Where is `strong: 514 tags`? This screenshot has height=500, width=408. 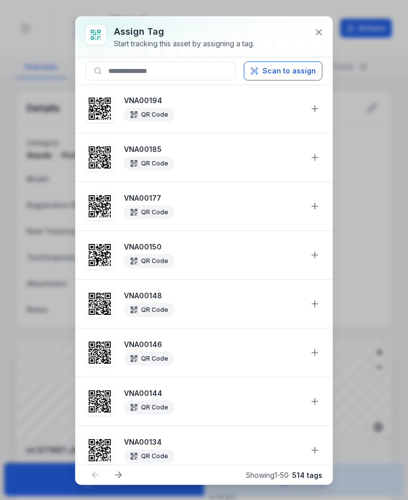
strong: 514 tags is located at coordinates (307, 475).